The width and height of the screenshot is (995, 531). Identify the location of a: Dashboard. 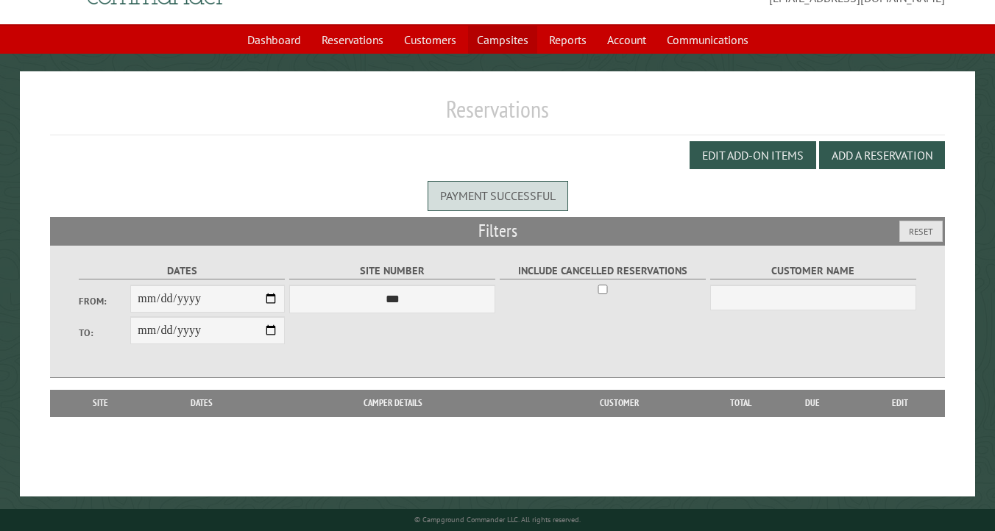
(274, 40).